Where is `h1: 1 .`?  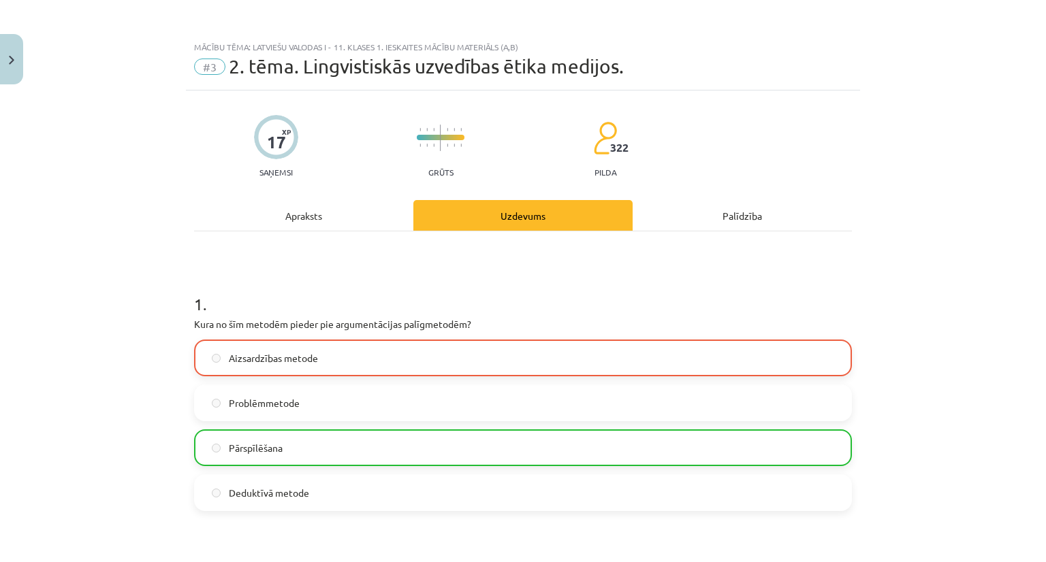 h1: 1 . is located at coordinates (523, 292).